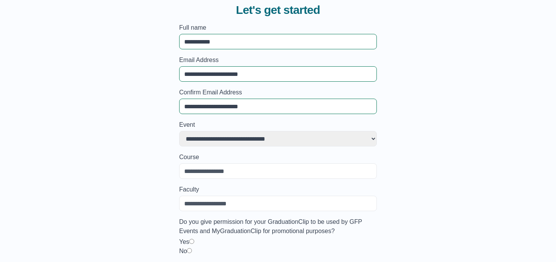 The image size is (556, 262). I want to click on label: Event, so click(278, 125).